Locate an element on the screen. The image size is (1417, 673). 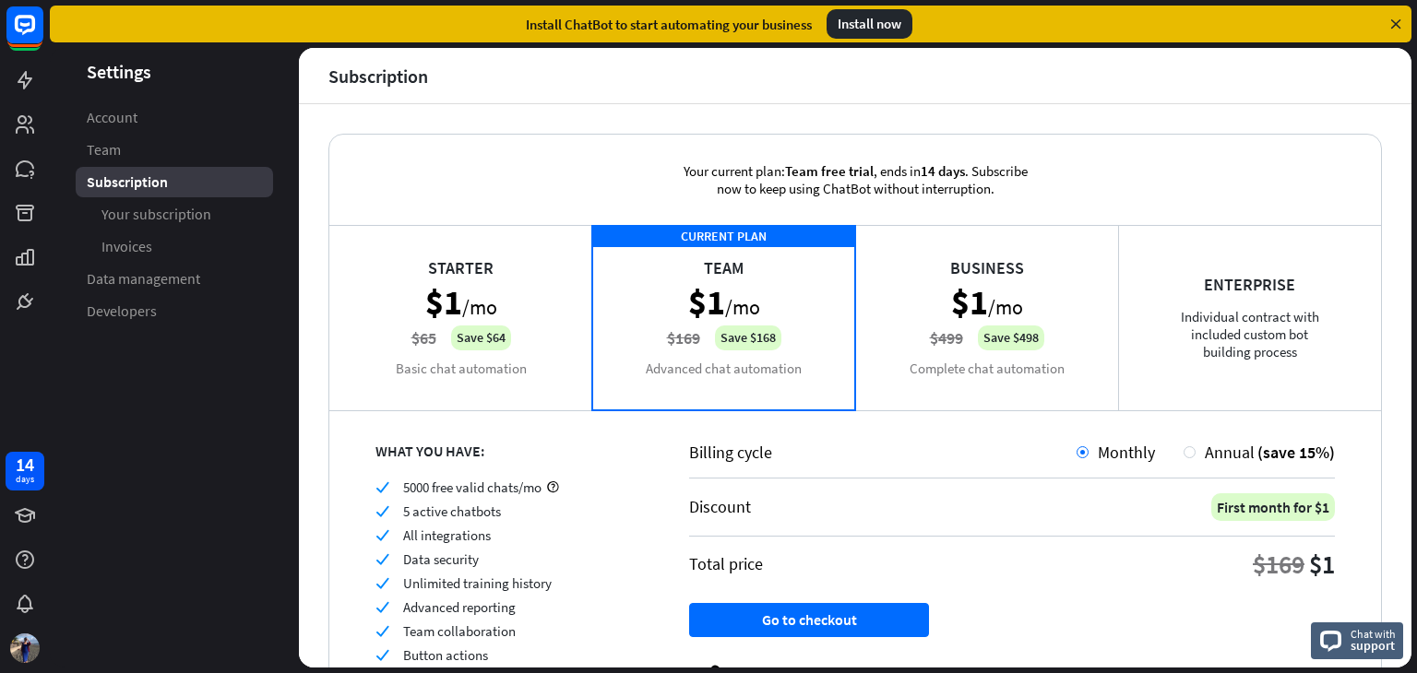
span: Button actions is located at coordinates (446, 655).